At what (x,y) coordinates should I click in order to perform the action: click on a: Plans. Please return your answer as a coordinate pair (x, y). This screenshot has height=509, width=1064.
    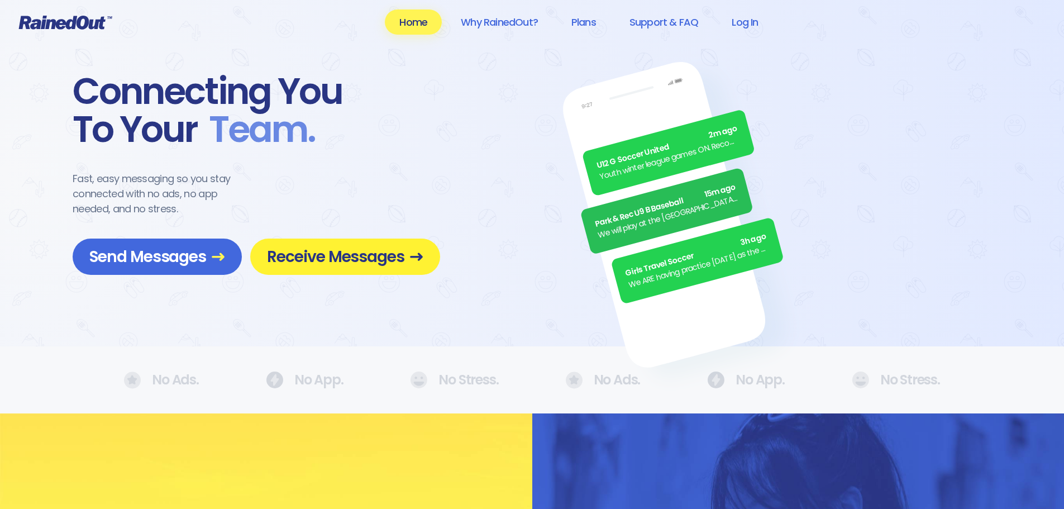
    Looking at the image, I should click on (584, 22).